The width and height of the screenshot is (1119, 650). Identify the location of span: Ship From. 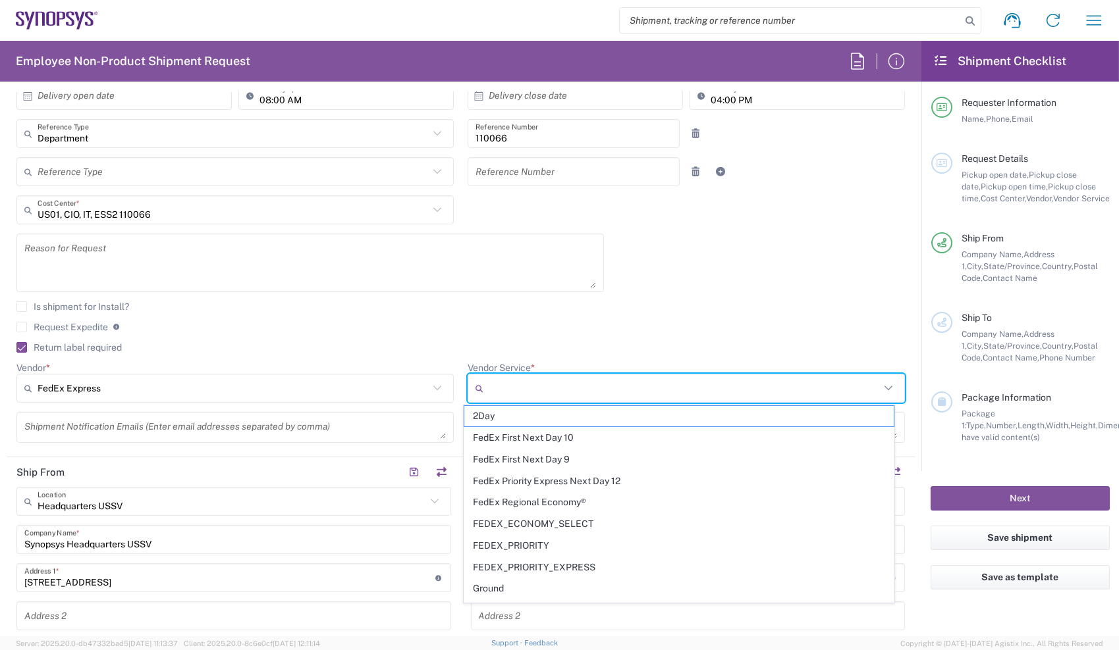
(982, 238).